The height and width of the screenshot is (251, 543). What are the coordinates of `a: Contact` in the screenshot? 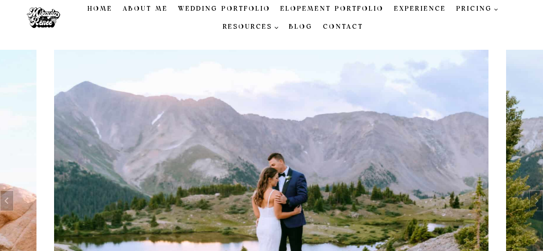 It's located at (343, 27).